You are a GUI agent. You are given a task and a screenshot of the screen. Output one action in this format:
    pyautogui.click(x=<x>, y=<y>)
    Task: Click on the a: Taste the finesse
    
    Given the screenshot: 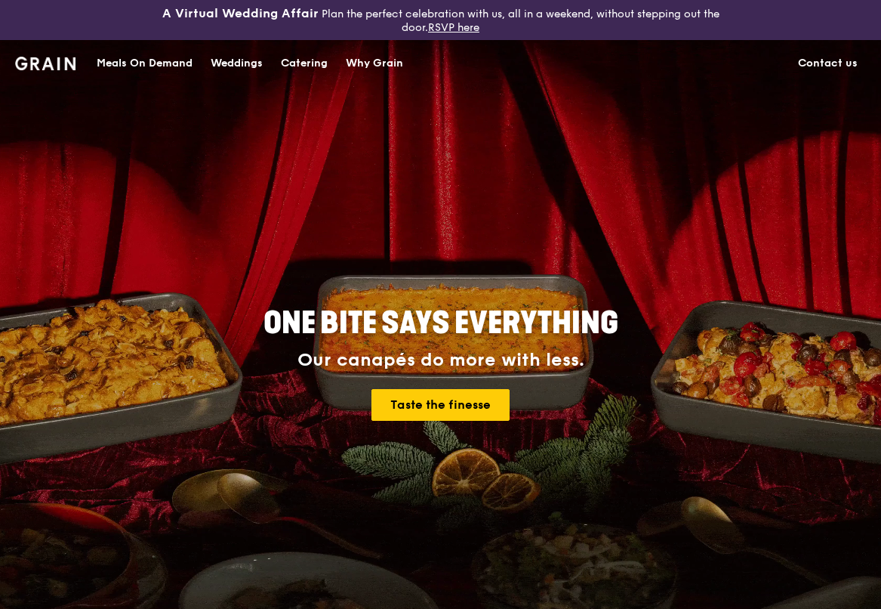 What is the action you would take?
    pyautogui.click(x=440, y=405)
    